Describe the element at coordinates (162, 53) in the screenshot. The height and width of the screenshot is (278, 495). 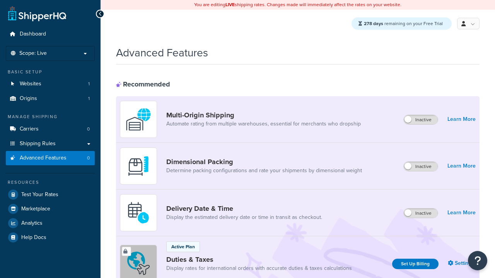
I see `h1: Advanced Features` at that location.